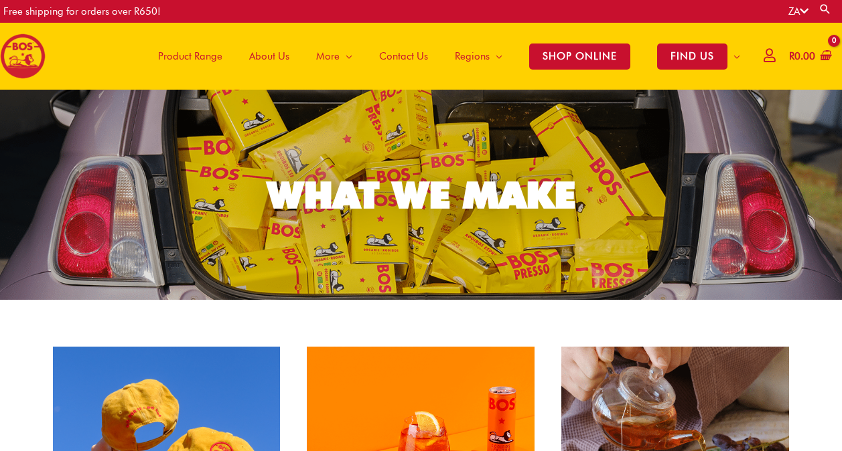 Image resolution: width=842 pixels, height=451 pixels. I want to click on div: WHAT WE MAKE, so click(421, 195).